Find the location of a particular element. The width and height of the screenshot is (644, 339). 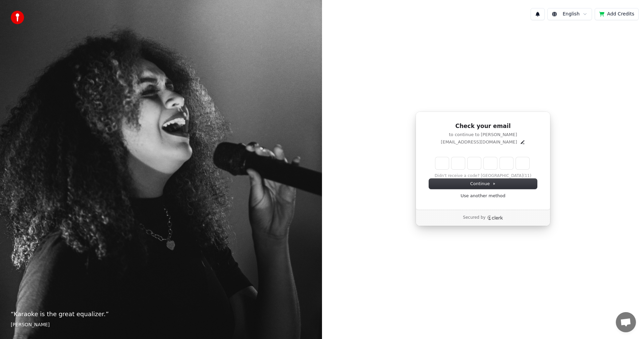

button: Continue is located at coordinates (483, 184).